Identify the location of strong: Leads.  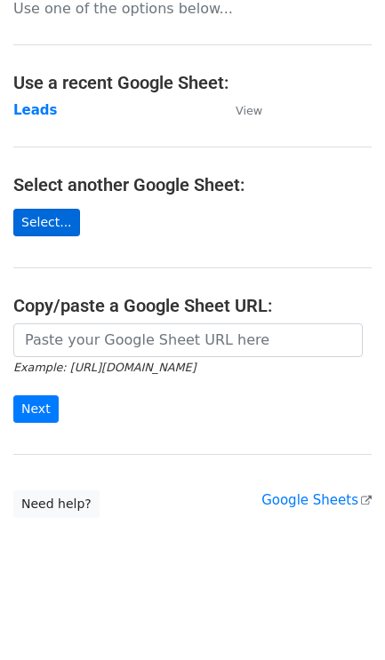
(36, 110).